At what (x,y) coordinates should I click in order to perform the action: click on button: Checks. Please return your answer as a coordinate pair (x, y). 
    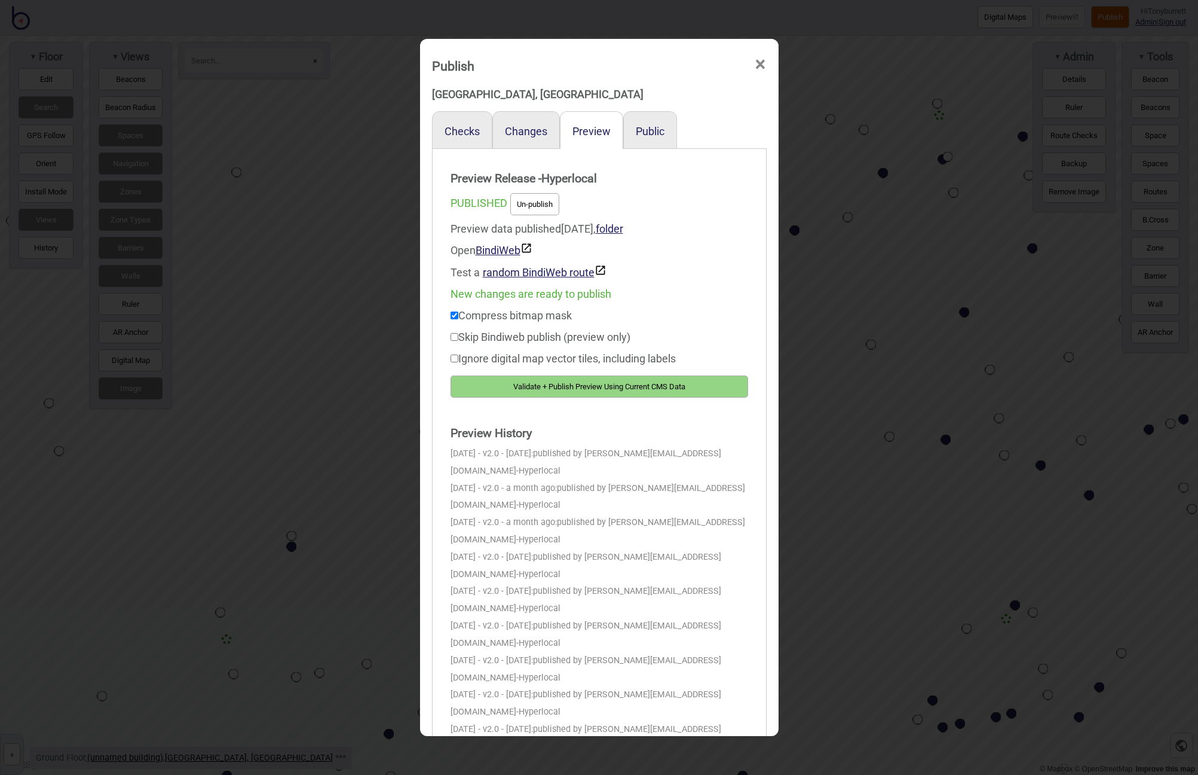
    Looking at the image, I should click on (462, 131).